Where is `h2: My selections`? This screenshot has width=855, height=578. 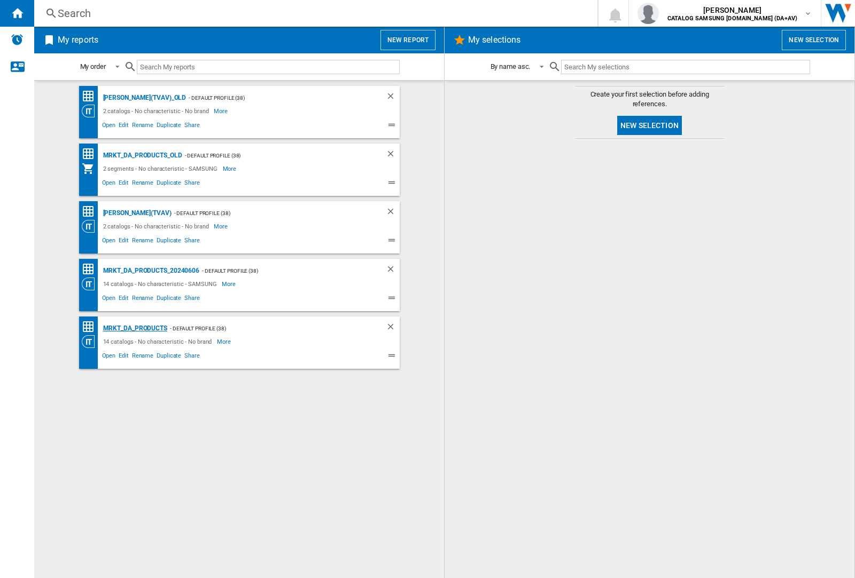
h2: My selections is located at coordinates (494, 40).